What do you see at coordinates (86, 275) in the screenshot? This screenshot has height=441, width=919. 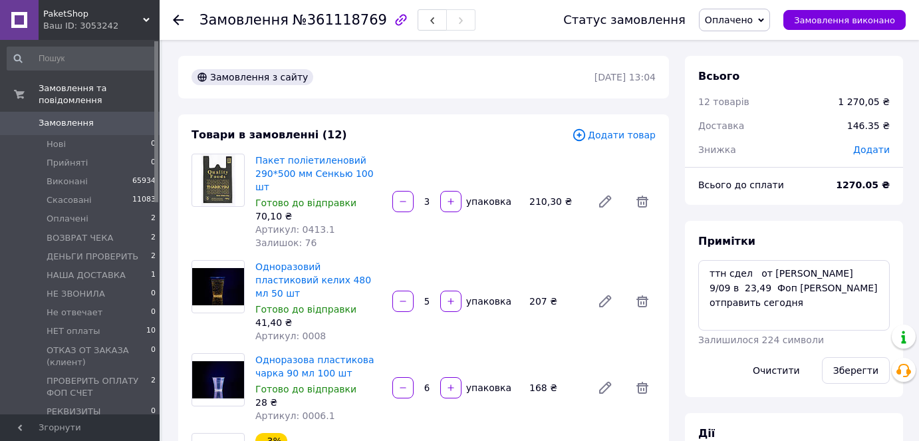 I see `span: НАША ДОСТАВКА` at bounding box center [86, 275].